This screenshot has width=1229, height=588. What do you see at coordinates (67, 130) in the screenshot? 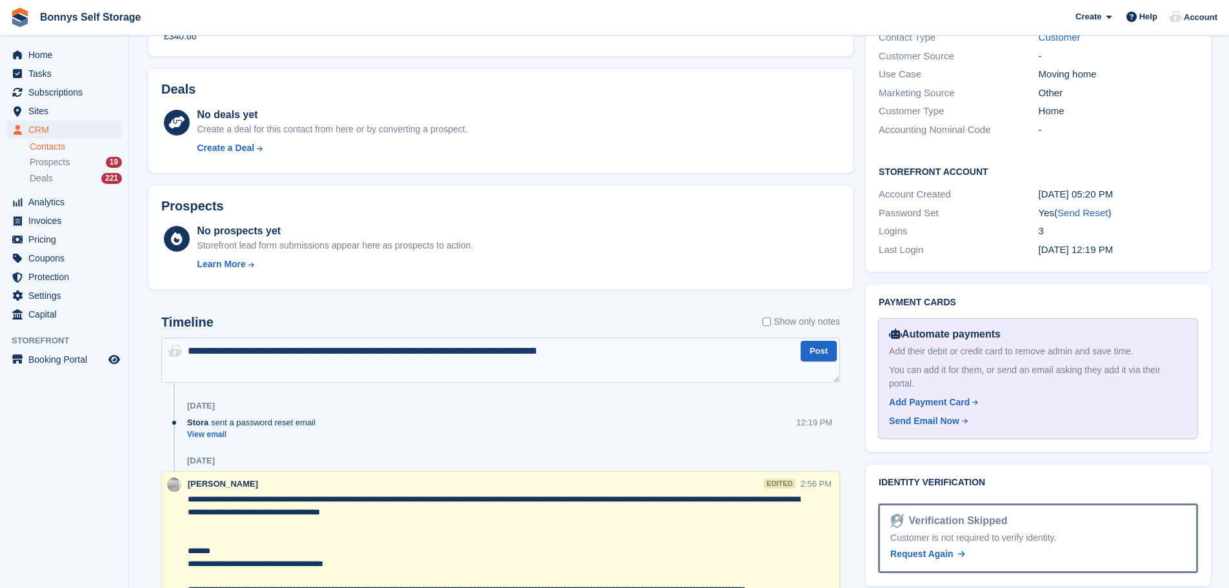
I see `span: CRM` at bounding box center [67, 130].